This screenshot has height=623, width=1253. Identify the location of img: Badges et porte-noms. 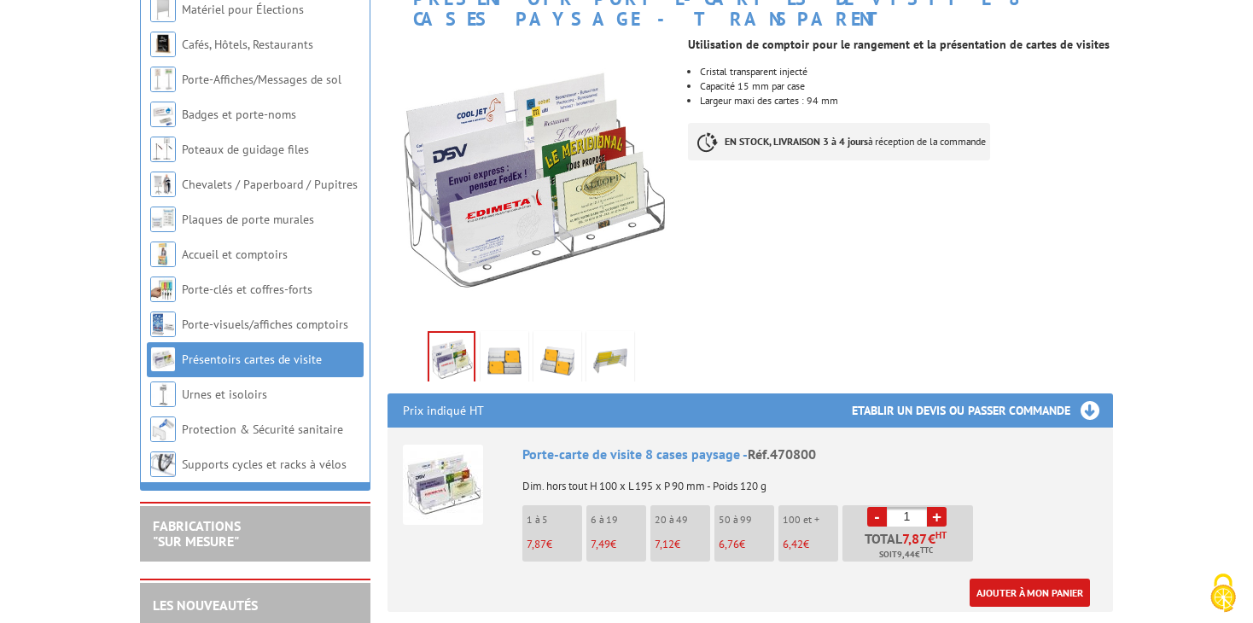
(163, 114).